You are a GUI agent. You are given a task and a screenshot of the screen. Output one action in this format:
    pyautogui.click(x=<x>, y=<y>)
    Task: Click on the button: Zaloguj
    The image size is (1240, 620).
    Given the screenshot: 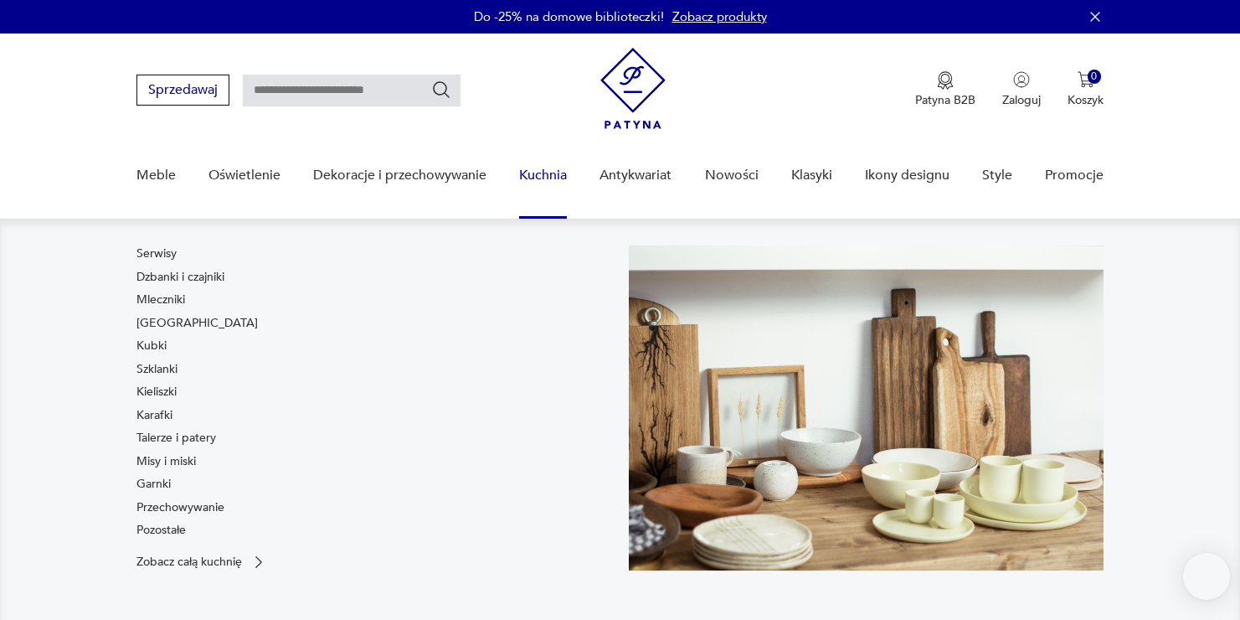 What is the action you would take?
    pyautogui.click(x=1022, y=90)
    